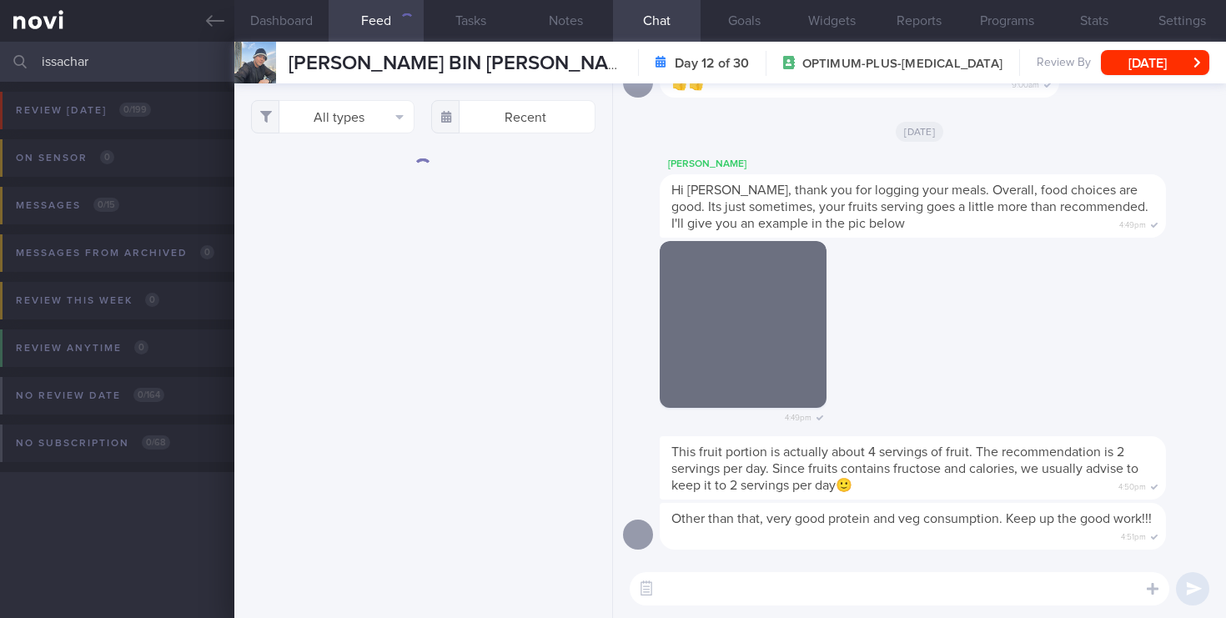 The height and width of the screenshot is (618, 1226). What do you see at coordinates (148, 394) in the screenshot?
I see `span: 0 / 164` at bounding box center [148, 394].